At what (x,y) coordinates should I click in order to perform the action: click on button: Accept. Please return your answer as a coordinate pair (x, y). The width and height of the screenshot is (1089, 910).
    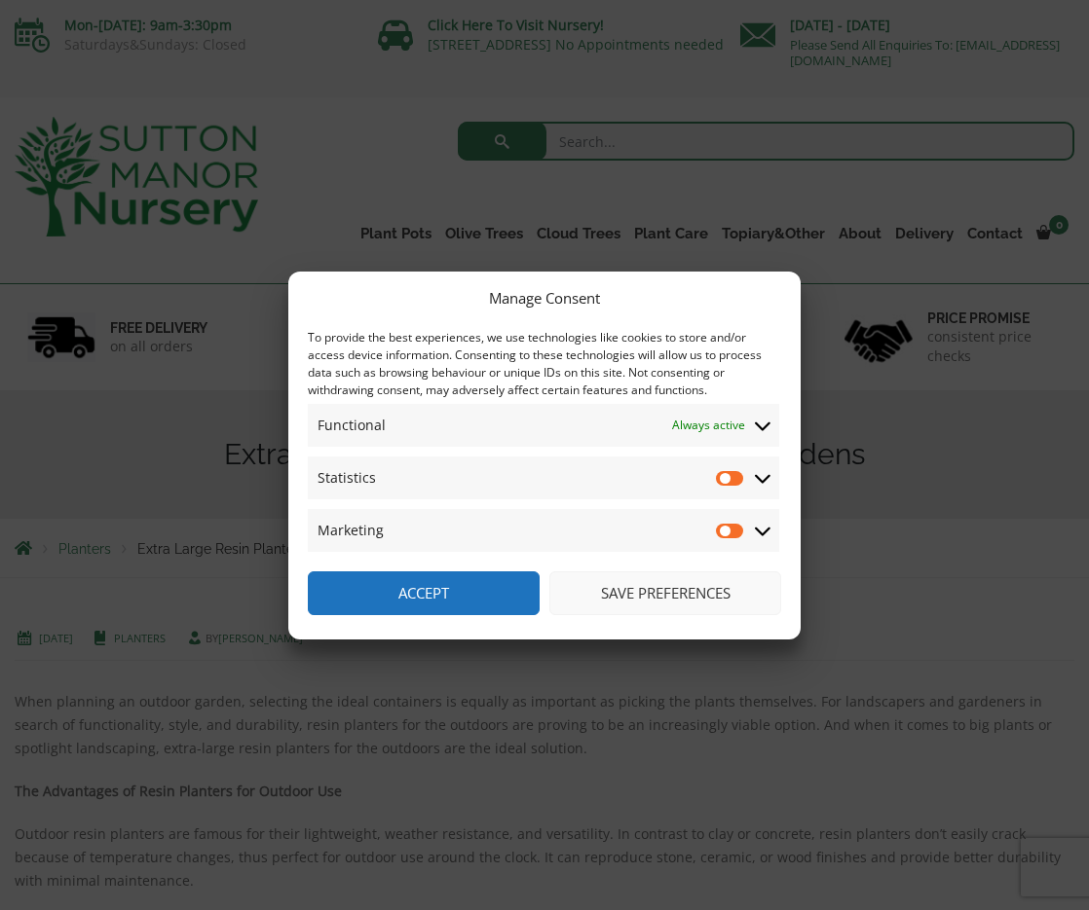
    Looking at the image, I should click on (424, 593).